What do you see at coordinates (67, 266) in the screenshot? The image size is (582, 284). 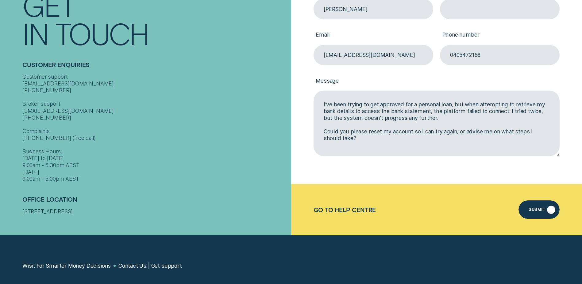 I see `div: Wisr: For Smarter Money Decisions` at bounding box center [67, 266].